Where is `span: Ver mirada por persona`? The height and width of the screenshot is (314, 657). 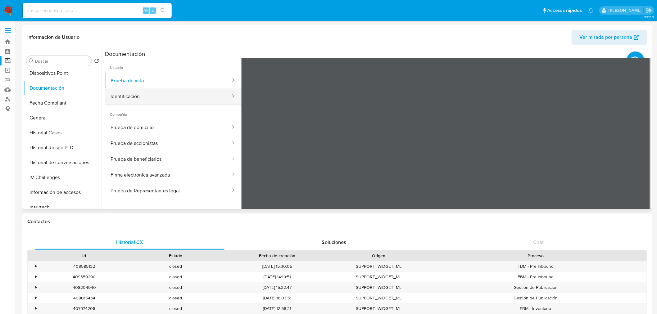 span: Ver mirada por persona is located at coordinates (606, 37).